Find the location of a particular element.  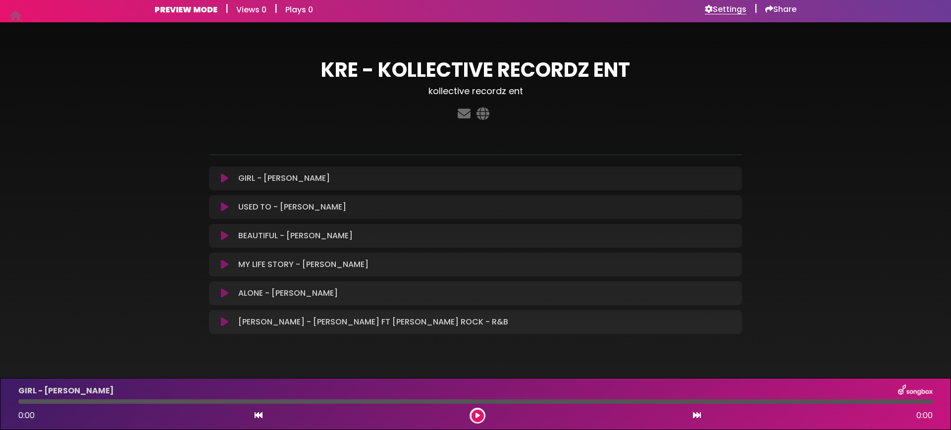

h1: KRE - KOLLECTIVE RECORDZ ENT is located at coordinates (476, 70).